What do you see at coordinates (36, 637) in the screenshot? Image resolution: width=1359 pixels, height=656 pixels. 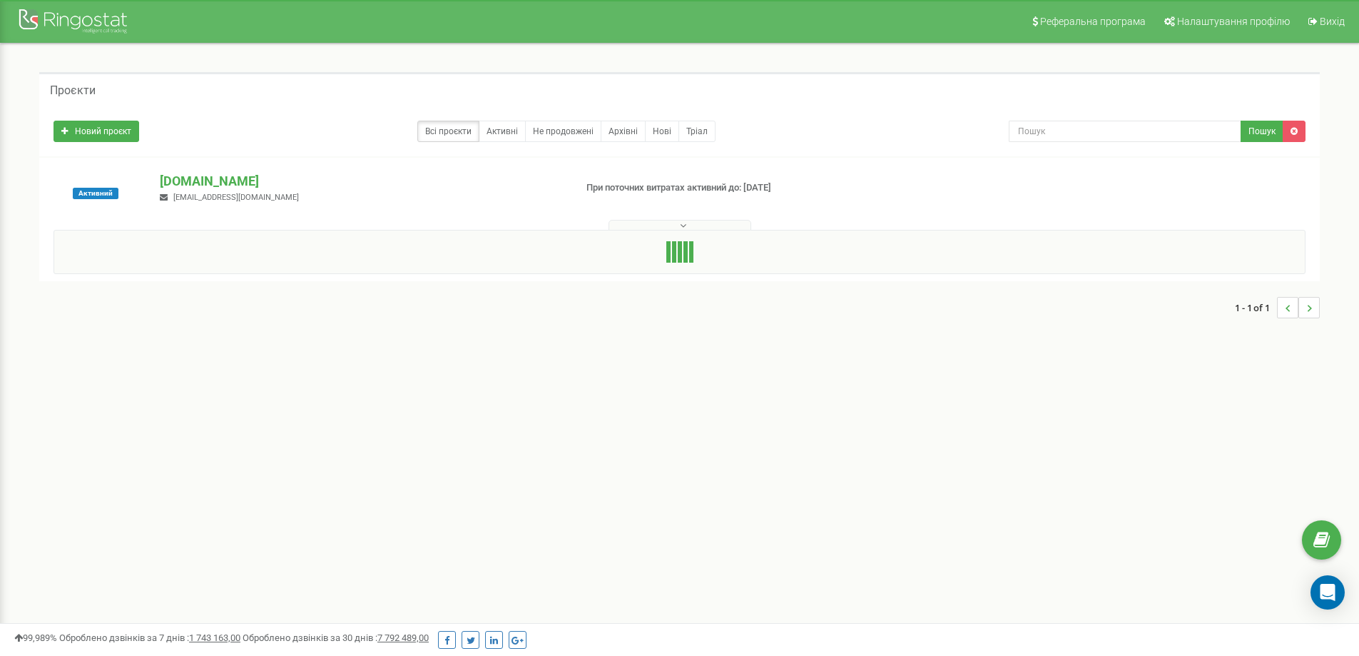 I see `span: 99,989%` at bounding box center [36, 637].